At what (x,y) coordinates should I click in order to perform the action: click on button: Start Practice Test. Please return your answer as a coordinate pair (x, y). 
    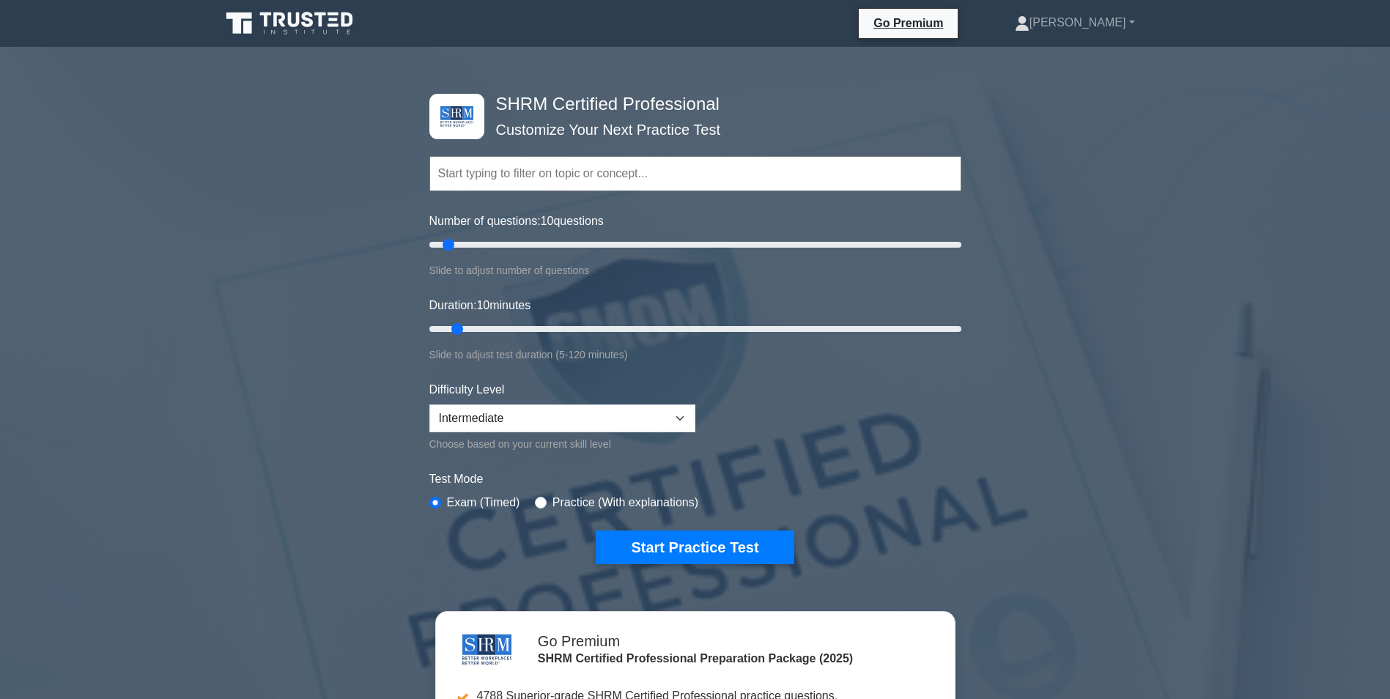
    Looking at the image, I should click on (695, 547).